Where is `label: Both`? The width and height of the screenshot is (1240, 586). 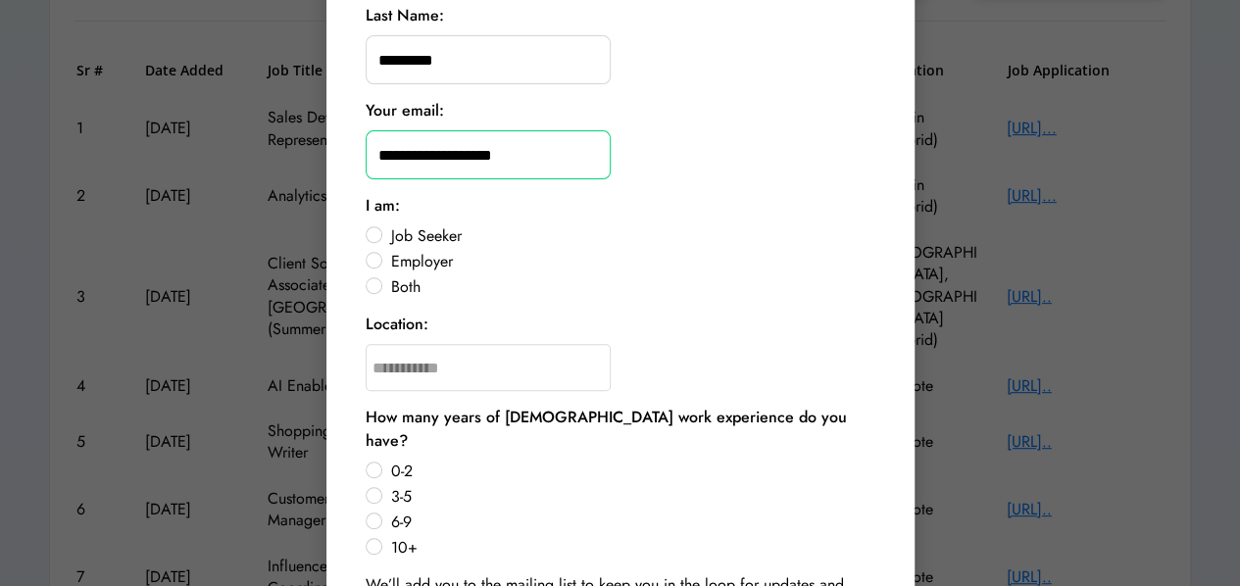 label: Both is located at coordinates (630, 287).